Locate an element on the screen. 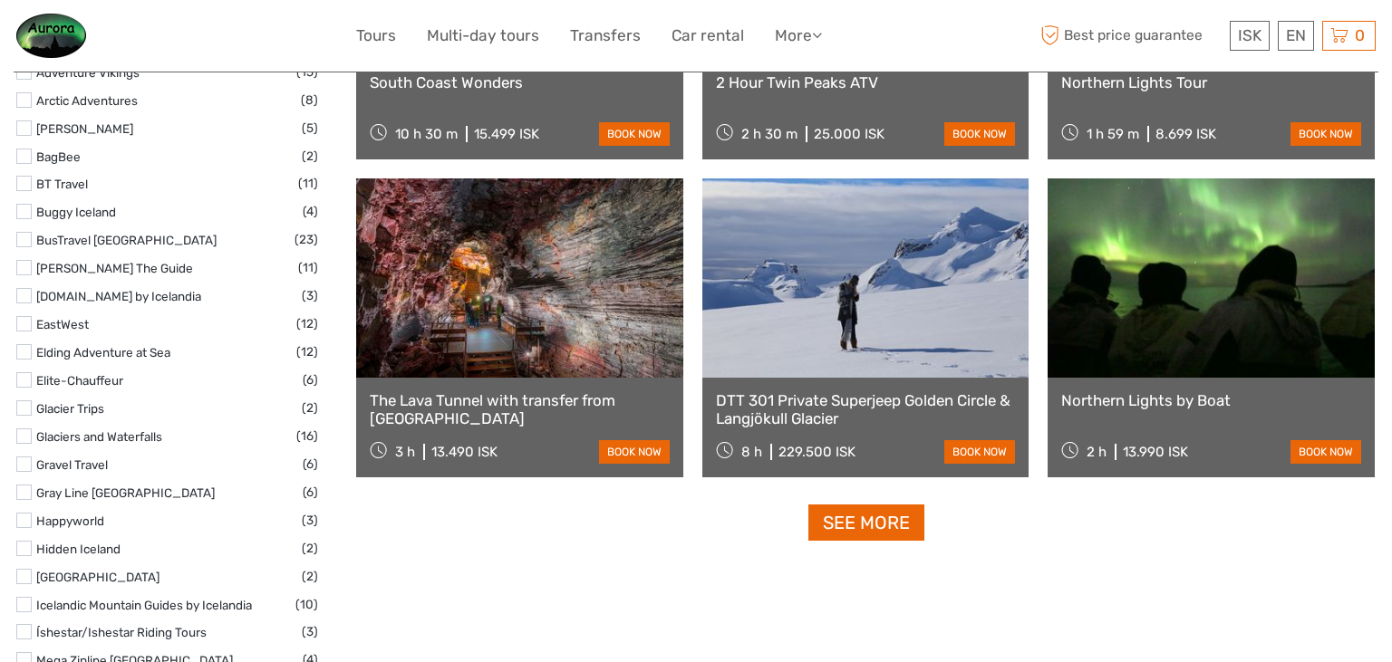 The height and width of the screenshot is (662, 1392). div: 15.499 ISK is located at coordinates (506, 134).